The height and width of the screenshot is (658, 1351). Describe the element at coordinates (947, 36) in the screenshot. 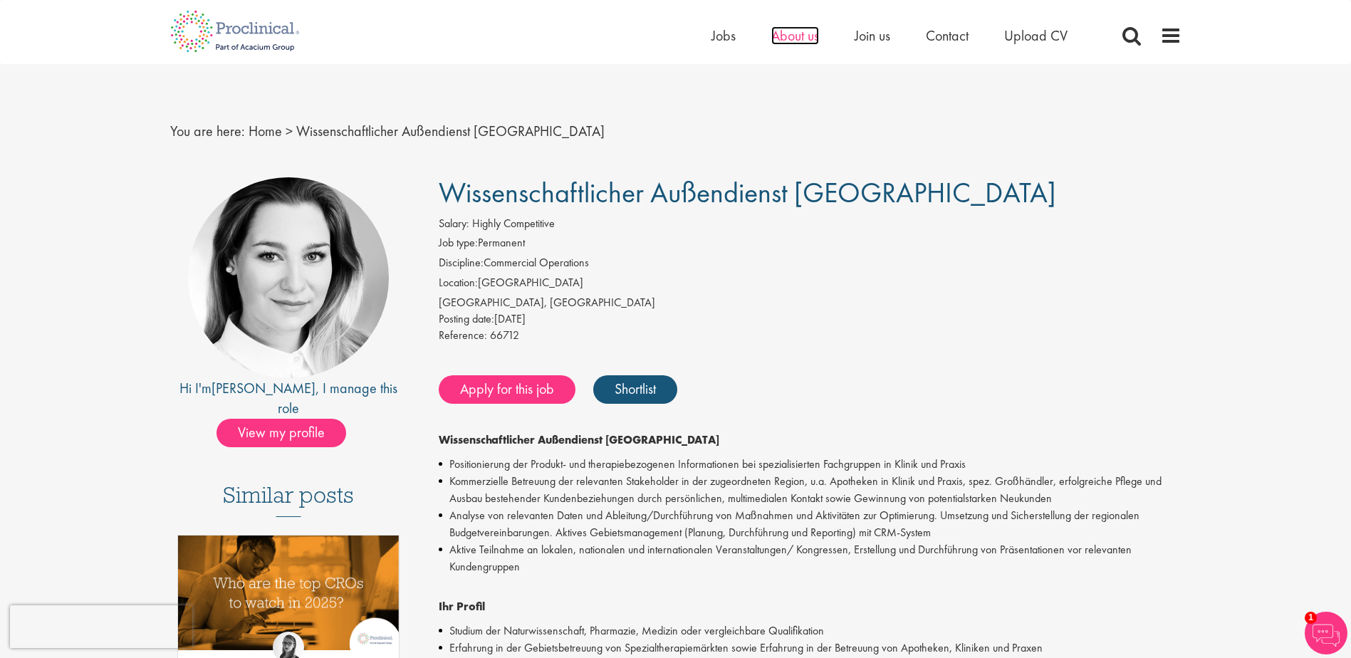

I see `a: Contact` at that location.